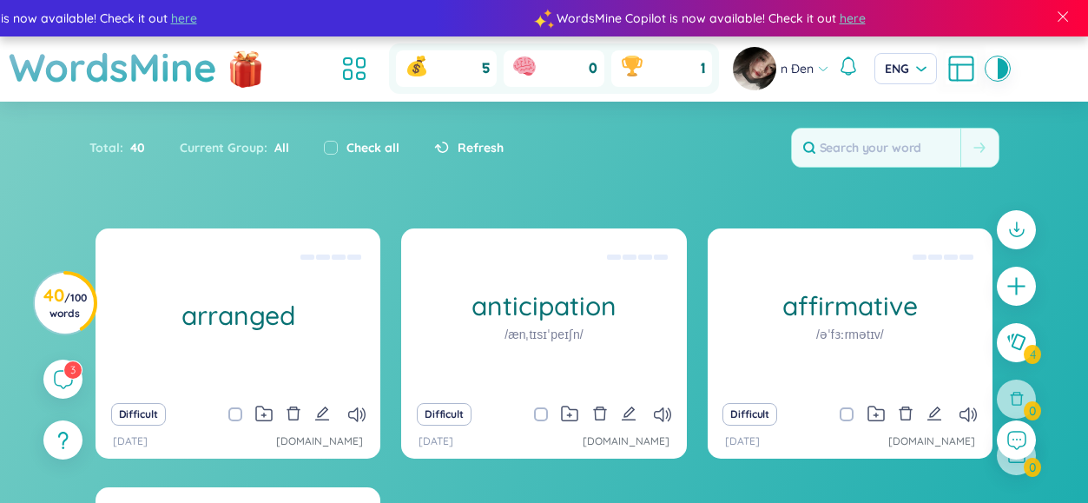 Image resolution: width=1088 pixels, height=503 pixels. I want to click on h1: anticipation, so click(543, 306).